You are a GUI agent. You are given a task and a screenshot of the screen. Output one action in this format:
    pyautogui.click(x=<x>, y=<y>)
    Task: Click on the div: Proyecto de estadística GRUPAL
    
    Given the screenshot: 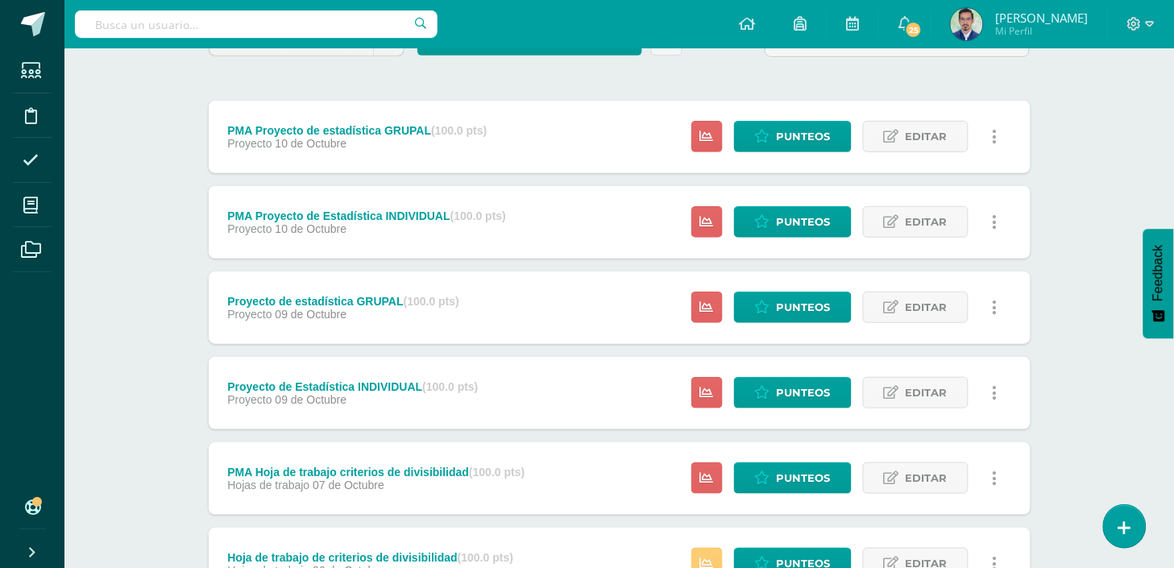 What is the action you would take?
    pyautogui.click(x=343, y=301)
    